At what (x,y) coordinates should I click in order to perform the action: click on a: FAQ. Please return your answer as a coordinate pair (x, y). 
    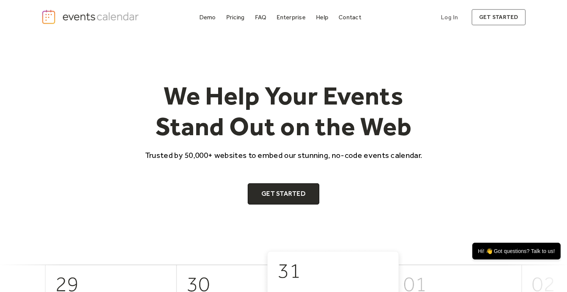
    Looking at the image, I should click on (260, 17).